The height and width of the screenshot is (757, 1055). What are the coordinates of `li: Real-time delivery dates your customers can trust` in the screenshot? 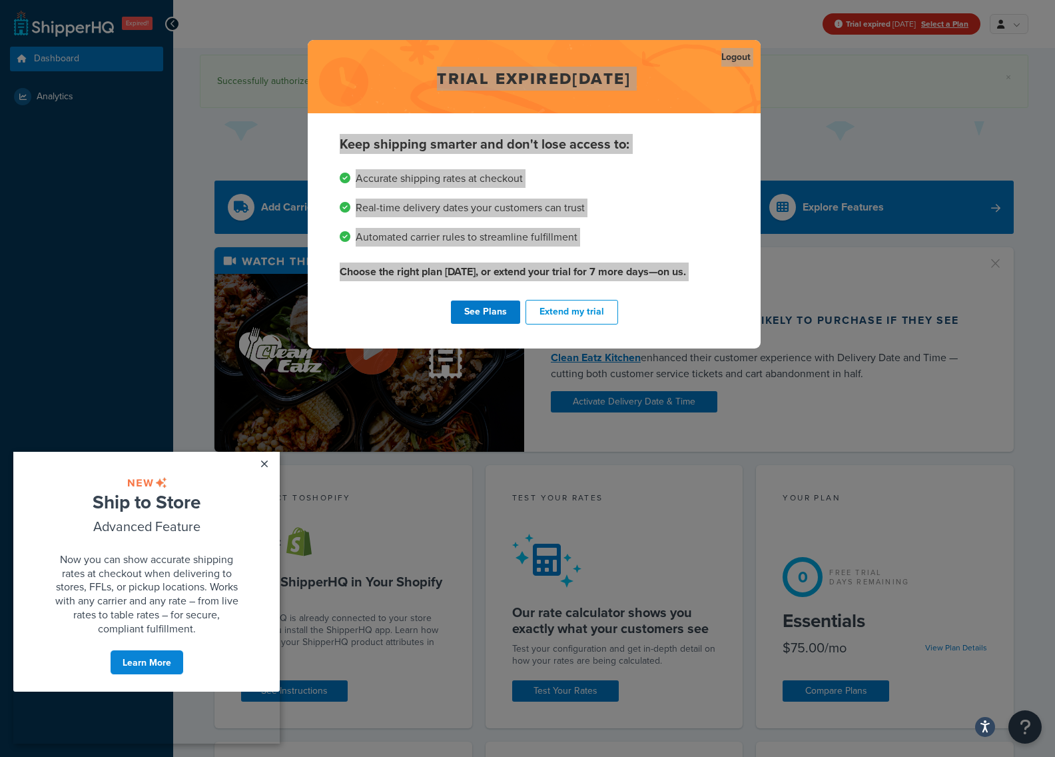 It's located at (534, 208).